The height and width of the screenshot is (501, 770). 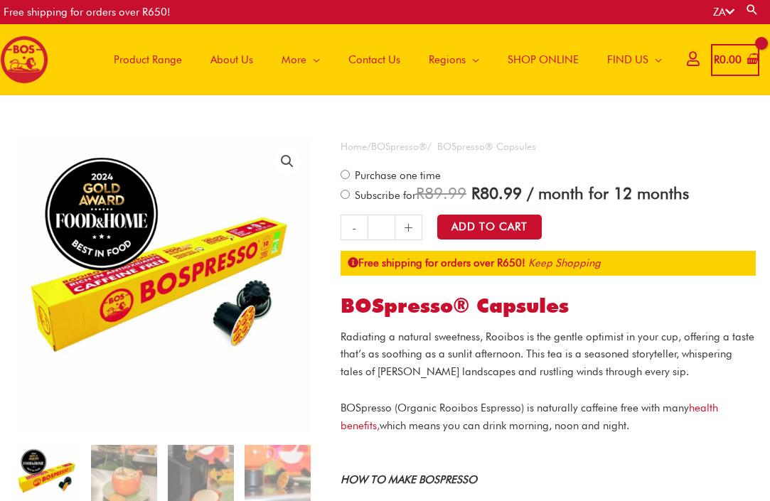 What do you see at coordinates (399, 147) in the screenshot?
I see `a: BOSpresso®` at bounding box center [399, 147].